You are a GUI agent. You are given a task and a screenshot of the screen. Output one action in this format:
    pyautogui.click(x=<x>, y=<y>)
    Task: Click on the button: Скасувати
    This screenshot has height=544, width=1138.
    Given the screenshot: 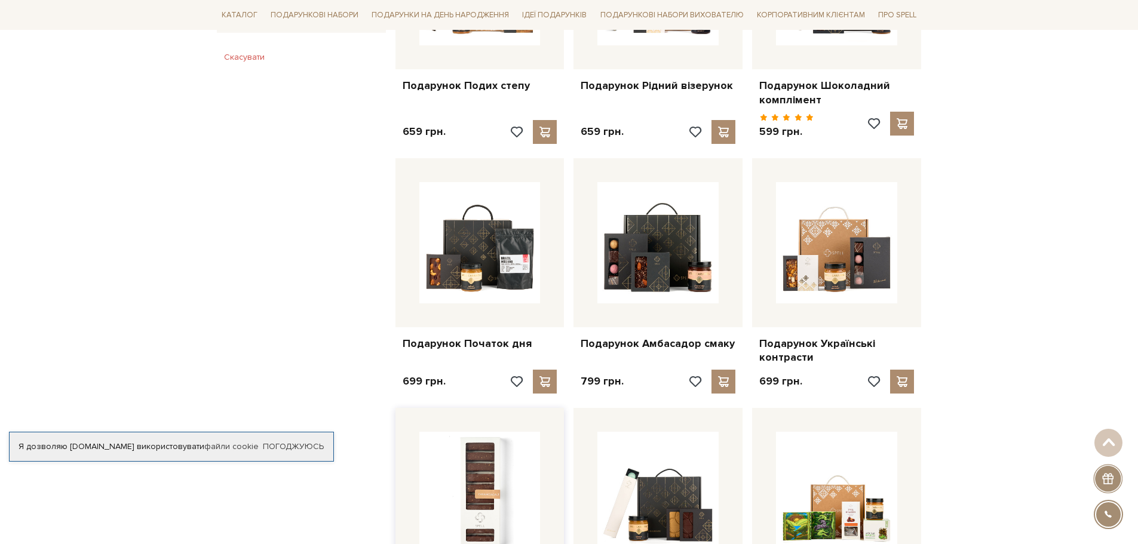 What is the action you would take?
    pyautogui.click(x=244, y=57)
    